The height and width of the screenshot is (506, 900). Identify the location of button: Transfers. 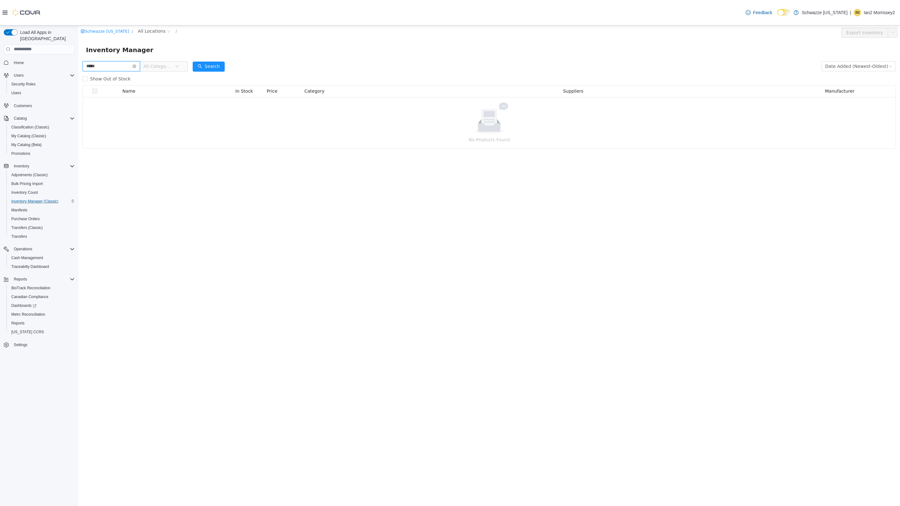
(42, 236).